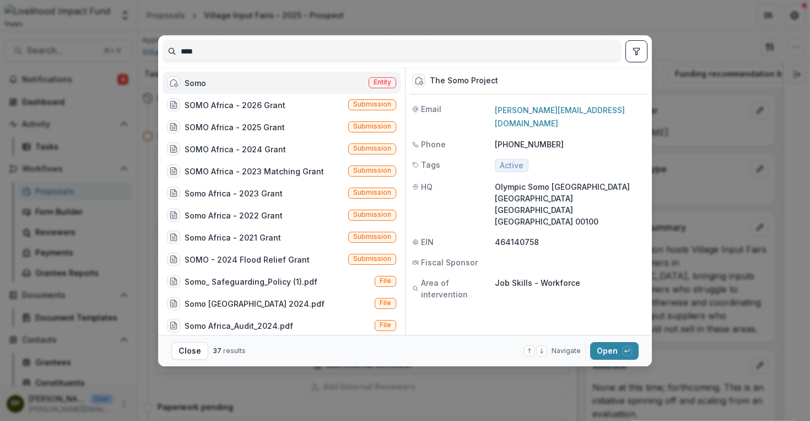 This screenshot has width=810, height=421. I want to click on span: Entity, so click(383, 82).